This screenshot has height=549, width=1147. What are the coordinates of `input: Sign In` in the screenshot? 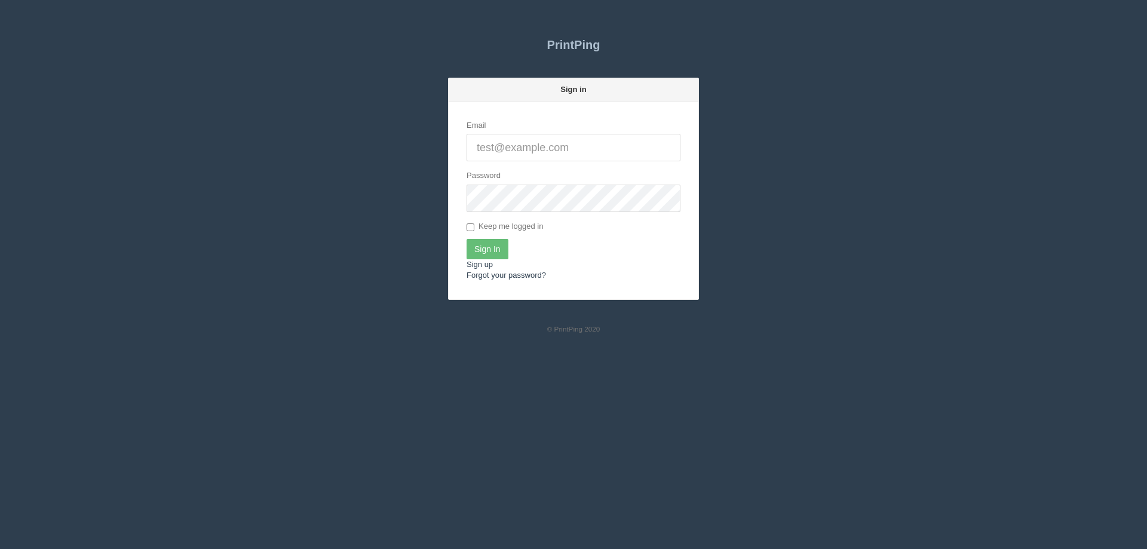 It's located at (488, 249).